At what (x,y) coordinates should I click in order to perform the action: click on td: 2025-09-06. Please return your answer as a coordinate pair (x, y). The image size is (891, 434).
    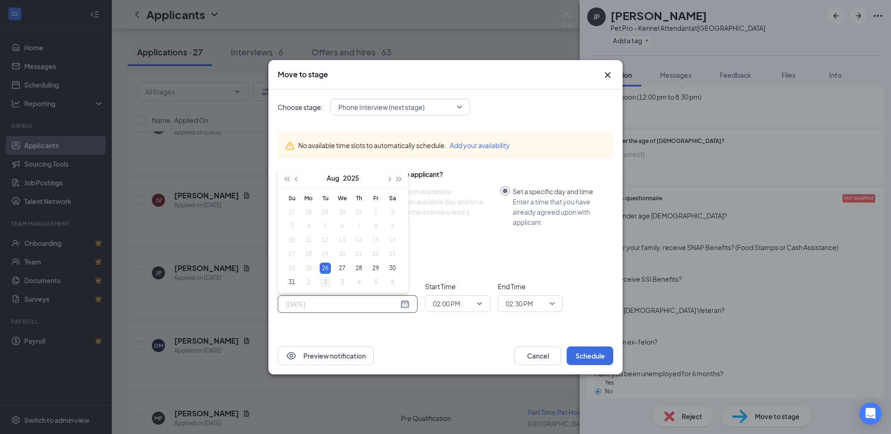
    Looking at the image, I should click on (392, 282).